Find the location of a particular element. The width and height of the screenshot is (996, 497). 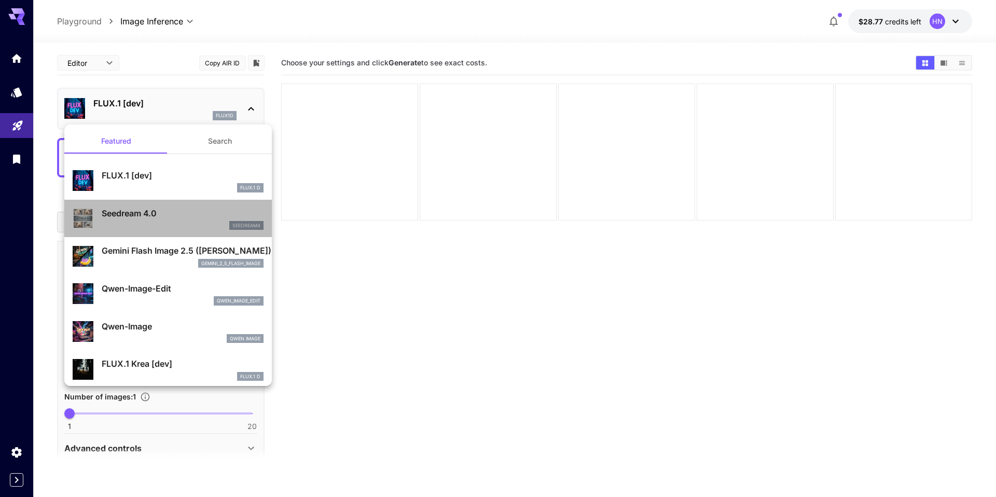

p: Qwen-Image-Edit is located at coordinates (183, 288).